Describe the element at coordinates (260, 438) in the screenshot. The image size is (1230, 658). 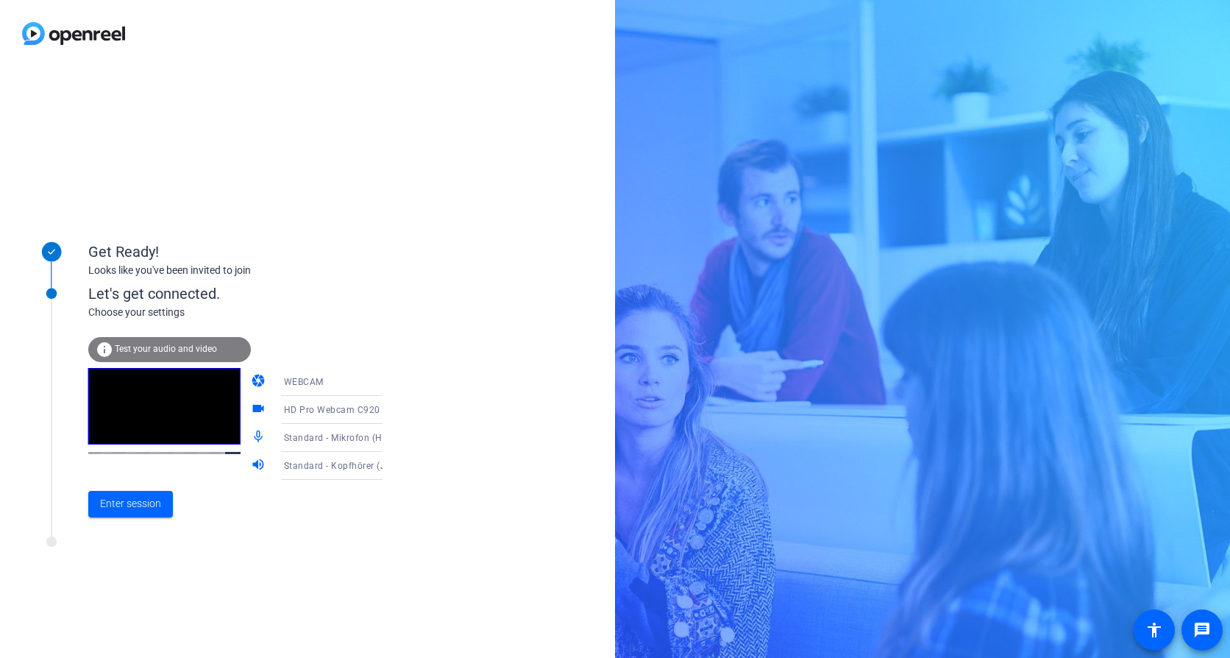
I see `mat-icon: mic_none` at that location.